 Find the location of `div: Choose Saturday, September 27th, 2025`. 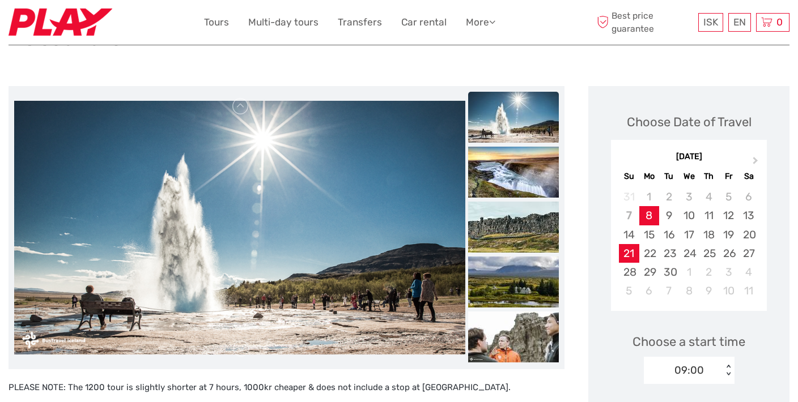

div: Choose Saturday, September 27th, 2025 is located at coordinates (748, 253).